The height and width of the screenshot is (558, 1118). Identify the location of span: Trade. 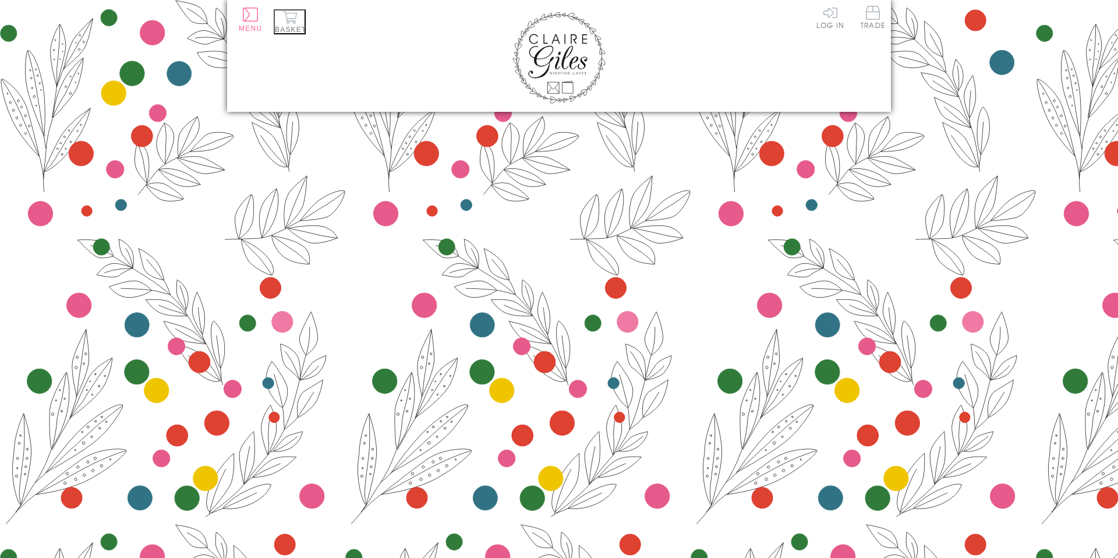
(873, 17).